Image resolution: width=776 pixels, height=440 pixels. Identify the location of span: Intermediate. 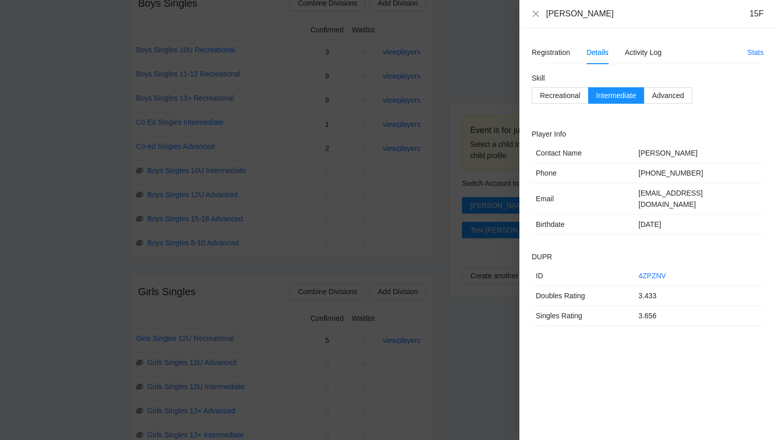
(617, 95).